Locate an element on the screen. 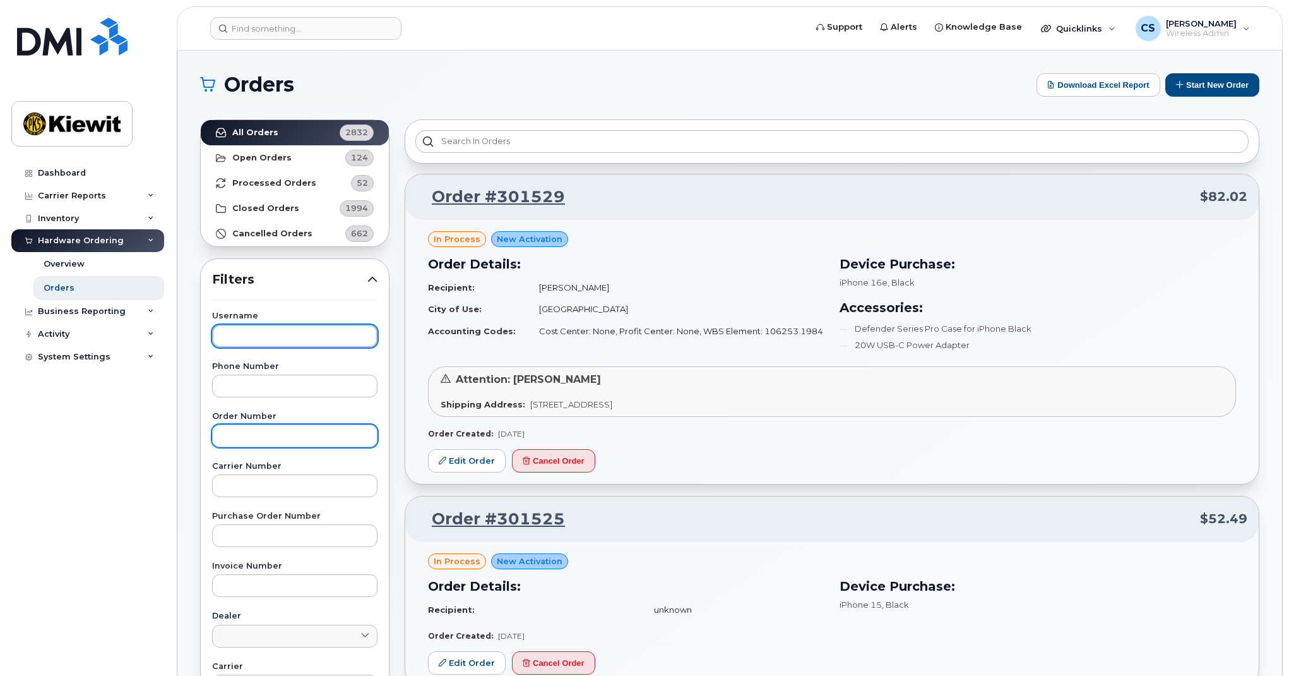 The image size is (1289, 676). strong: All Orders is located at coordinates (255, 133).